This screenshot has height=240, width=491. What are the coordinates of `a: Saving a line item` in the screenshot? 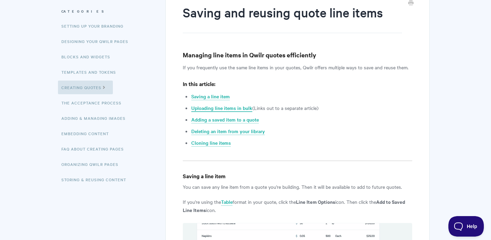 It's located at (210, 97).